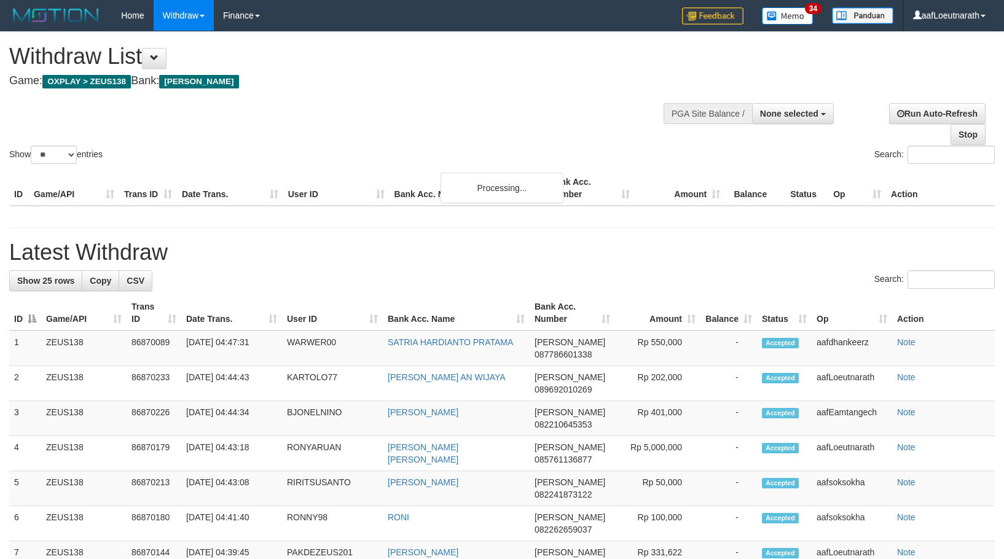 This screenshot has height=559, width=1004. What do you see at coordinates (852, 419) in the screenshot?
I see `td: aafEamtangech` at bounding box center [852, 419].